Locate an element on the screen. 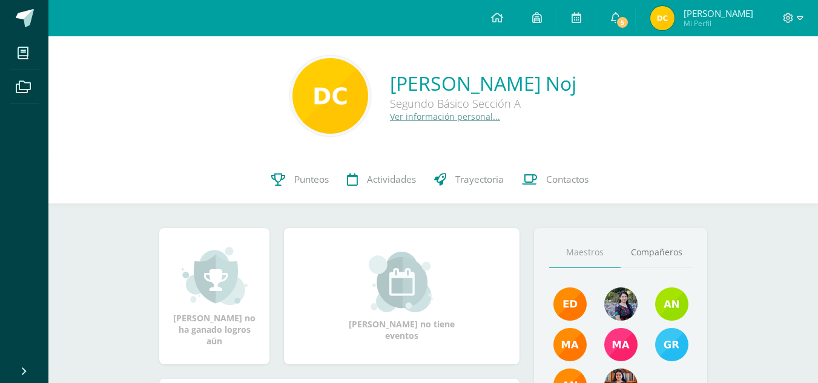 This screenshot has height=383, width=818. span: Actividades is located at coordinates (391, 179).